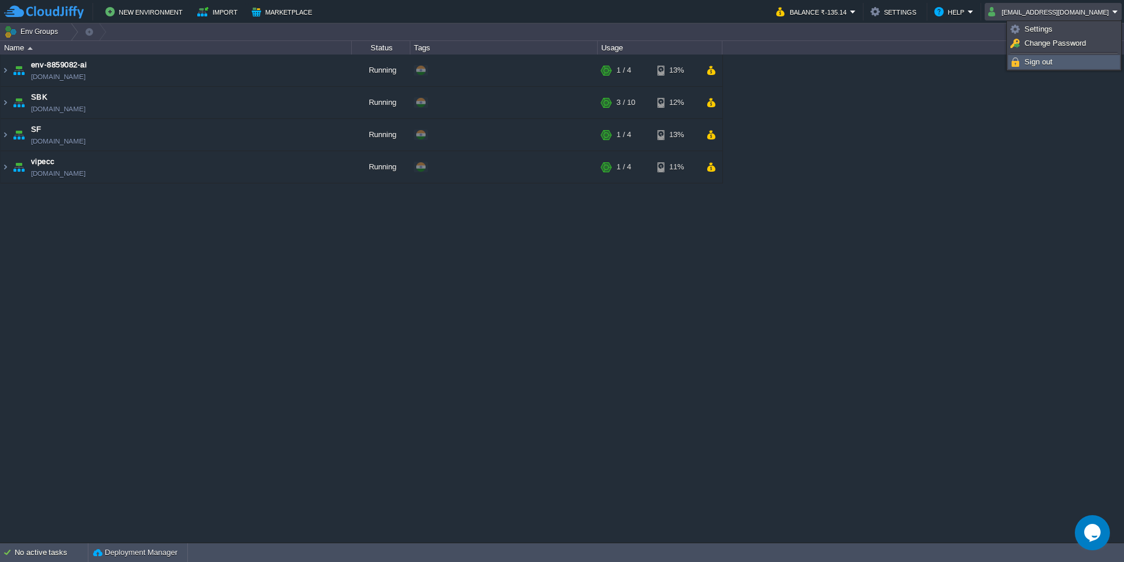  I want to click on a: env-8859082-ai, so click(59, 65).